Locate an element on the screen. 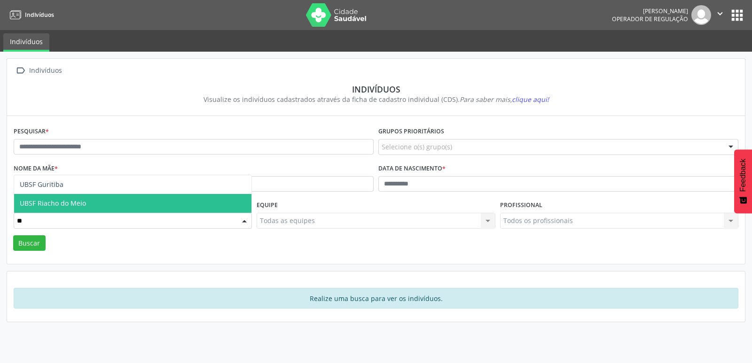 This screenshot has height=363, width=752. img: img is located at coordinates (701, 15).